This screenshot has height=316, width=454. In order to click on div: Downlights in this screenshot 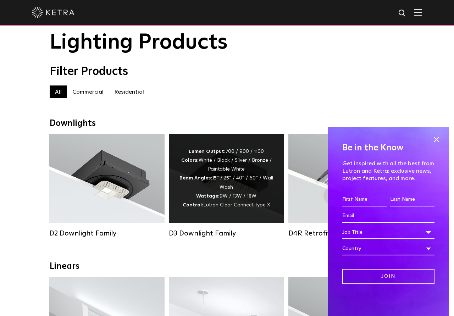, I will do `click(227, 124)`.